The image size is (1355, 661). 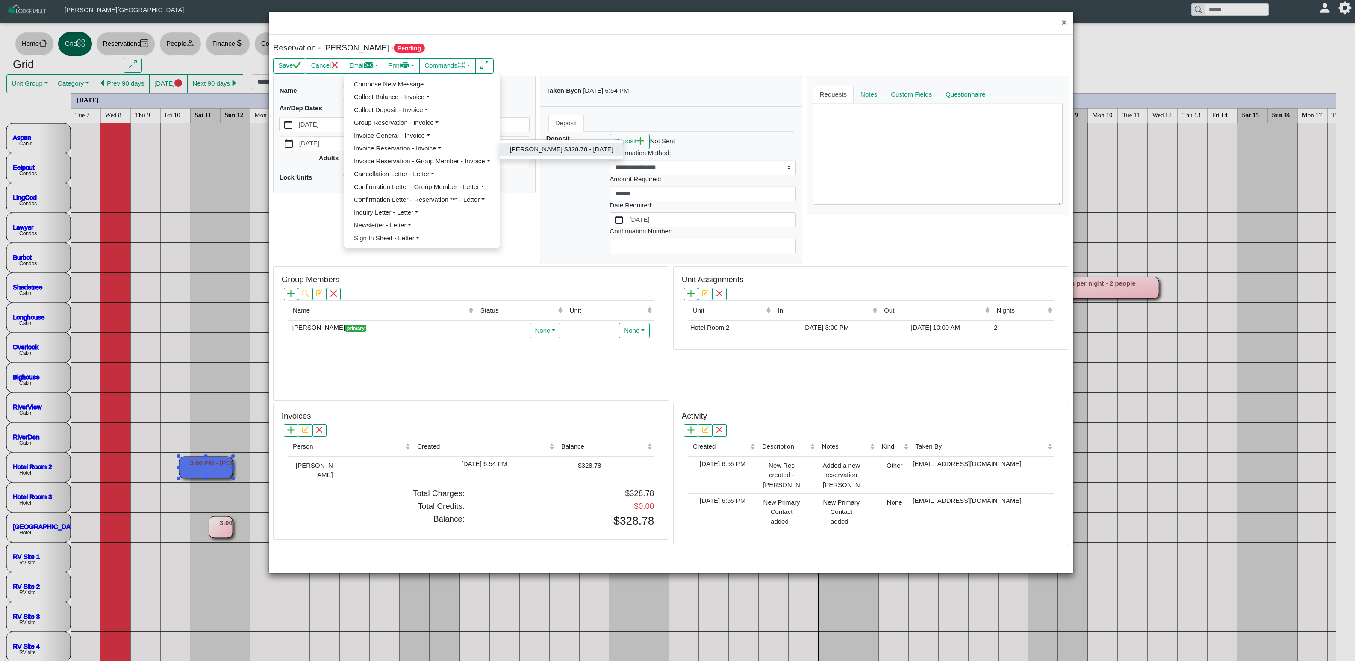 What do you see at coordinates (518, 310) in the screenshot?
I see `div: Status` at bounding box center [518, 310].